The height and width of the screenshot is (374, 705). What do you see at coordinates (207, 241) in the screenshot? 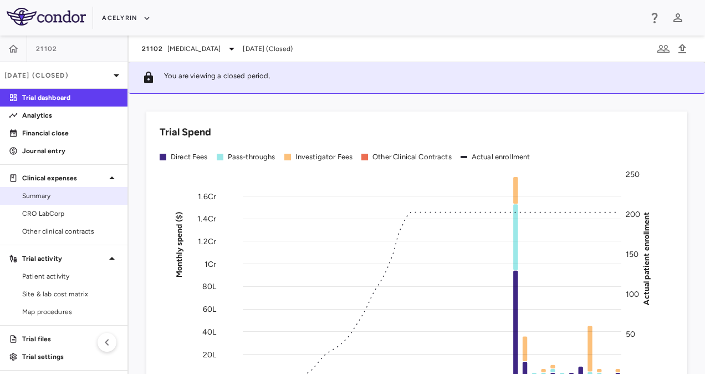
I see `tspan: 1.2Cr` at bounding box center [207, 241].